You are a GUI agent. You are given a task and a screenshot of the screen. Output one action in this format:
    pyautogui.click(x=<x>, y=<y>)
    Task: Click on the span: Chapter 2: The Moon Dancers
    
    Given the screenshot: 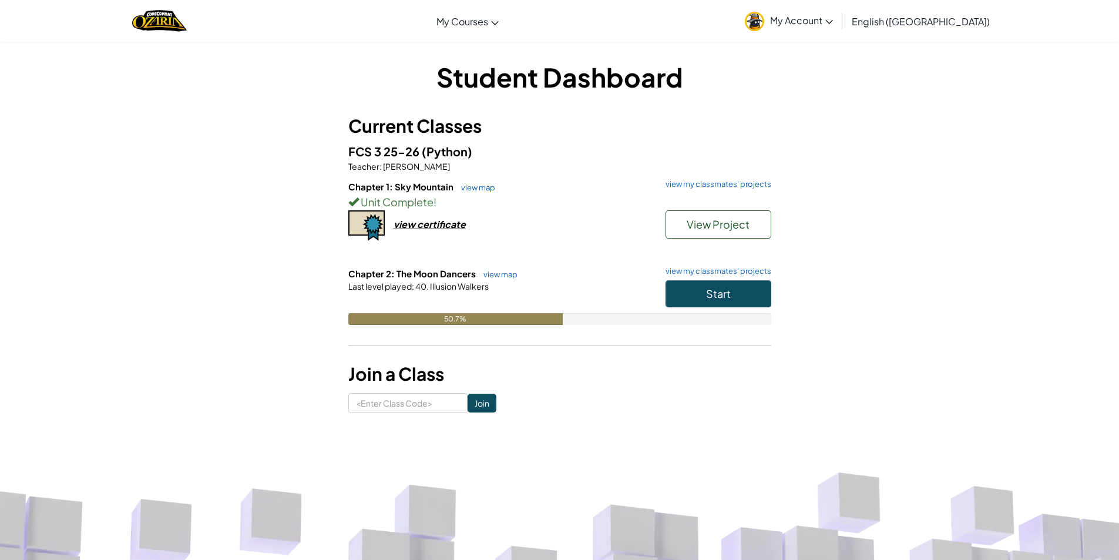 What is the action you would take?
    pyautogui.click(x=413, y=273)
    